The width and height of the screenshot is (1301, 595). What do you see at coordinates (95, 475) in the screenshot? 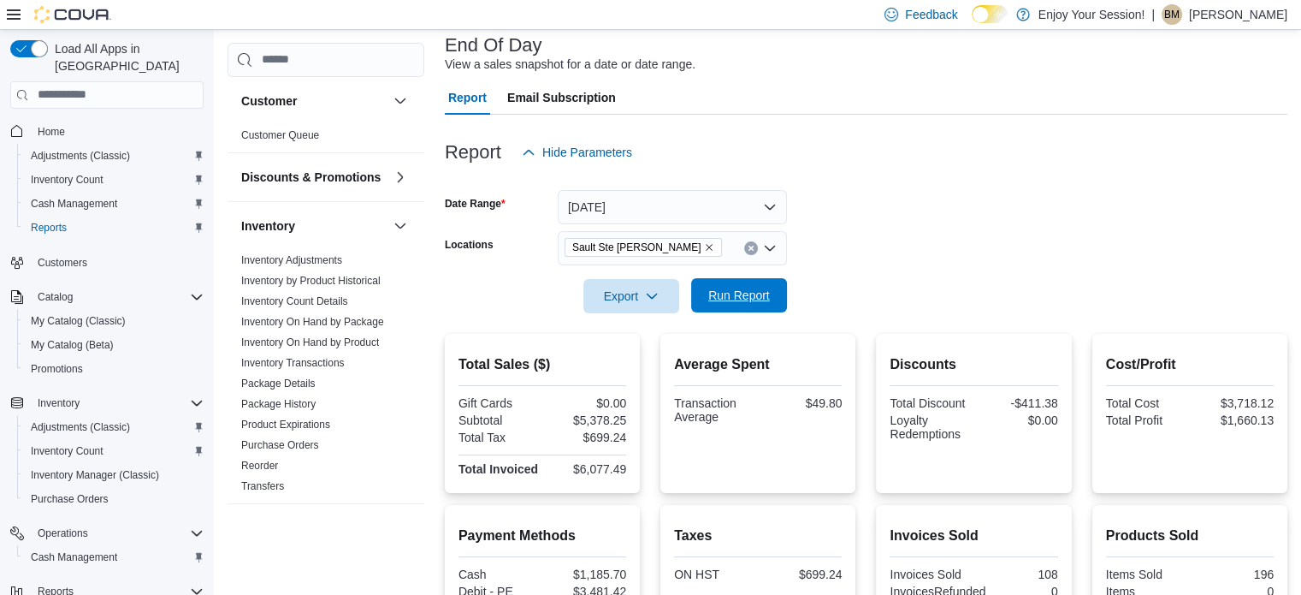
I see `a: Inventory Manager (Classic)` at bounding box center [95, 475].